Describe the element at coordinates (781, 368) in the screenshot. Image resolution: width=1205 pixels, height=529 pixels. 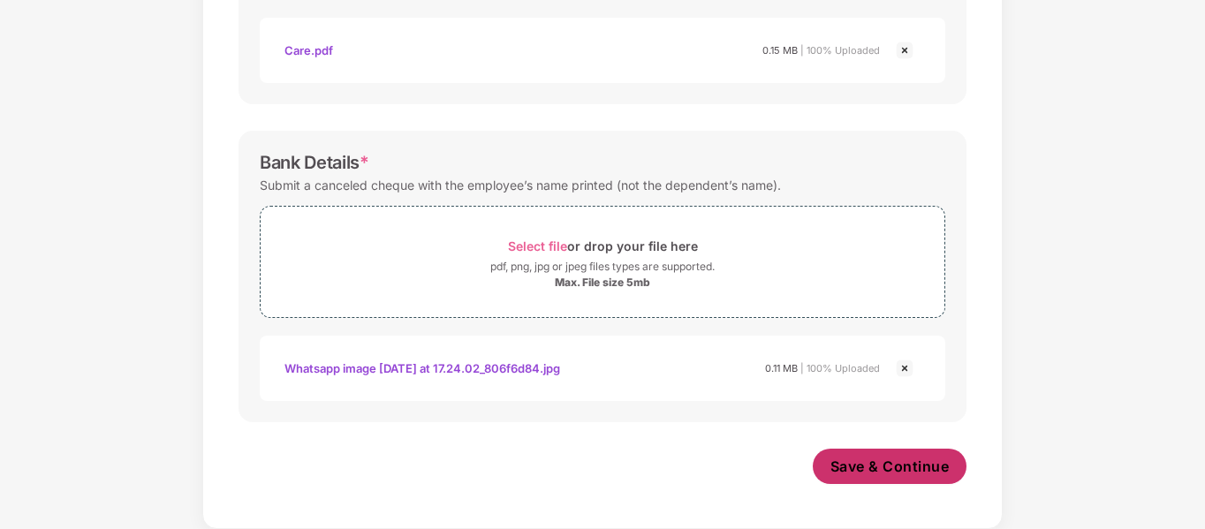
I see `span: 0.11 MB` at that location.